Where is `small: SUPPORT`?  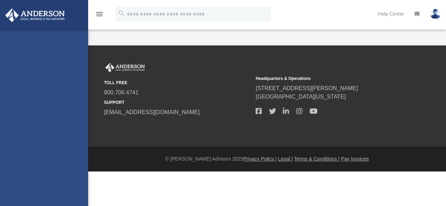 small: SUPPORT is located at coordinates (177, 103).